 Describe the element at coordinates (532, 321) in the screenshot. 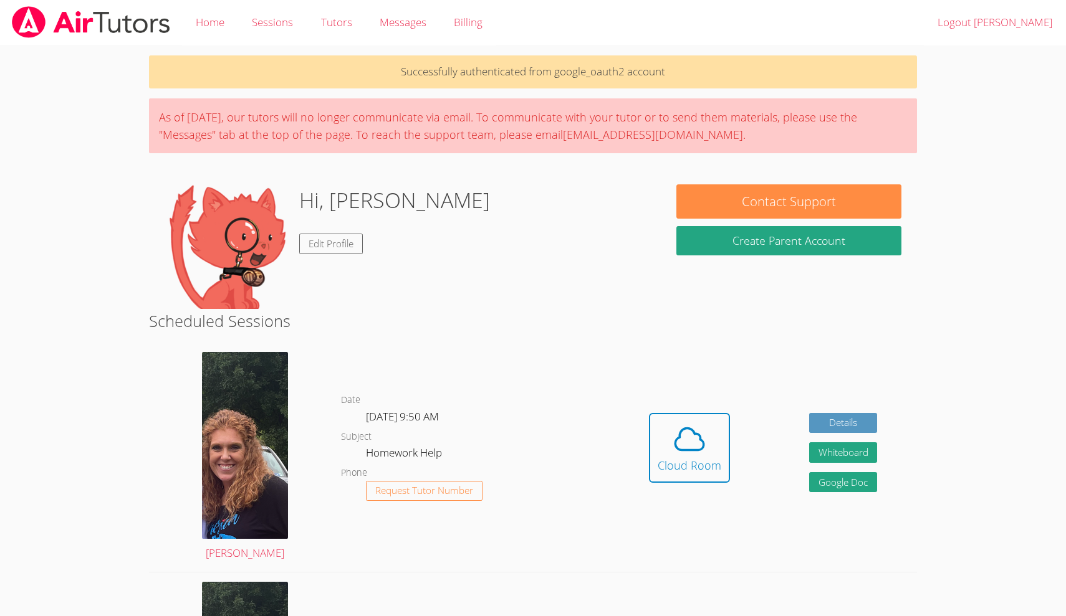

I see `h2: Scheduled Sessions` at that location.